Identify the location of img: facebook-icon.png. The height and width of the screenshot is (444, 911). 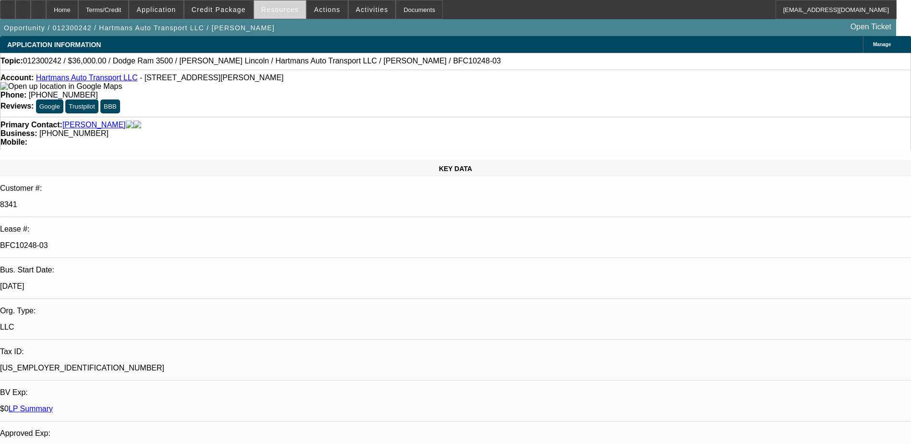
(130, 125).